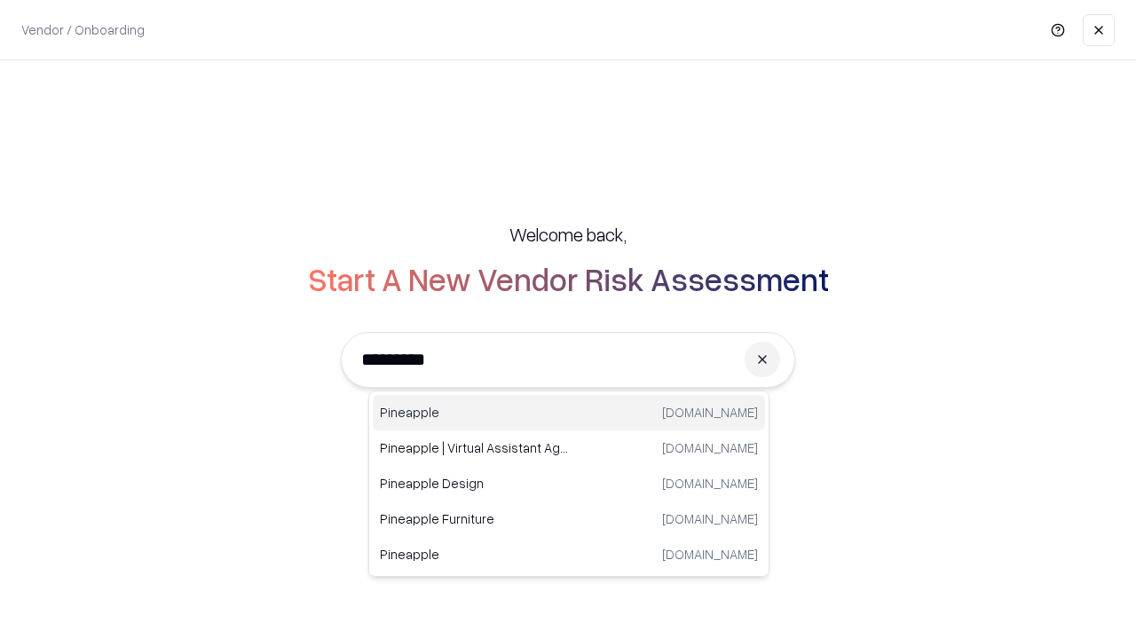 The image size is (1136, 639). What do you see at coordinates (569, 484) in the screenshot?
I see `div: Suggestions` at bounding box center [569, 484].